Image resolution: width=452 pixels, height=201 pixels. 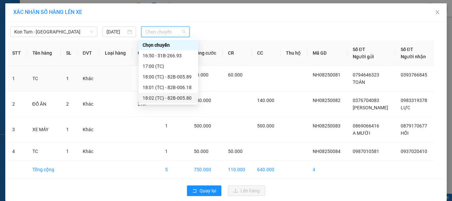 I want to click on span: 0376704083, so click(x=366, y=100).